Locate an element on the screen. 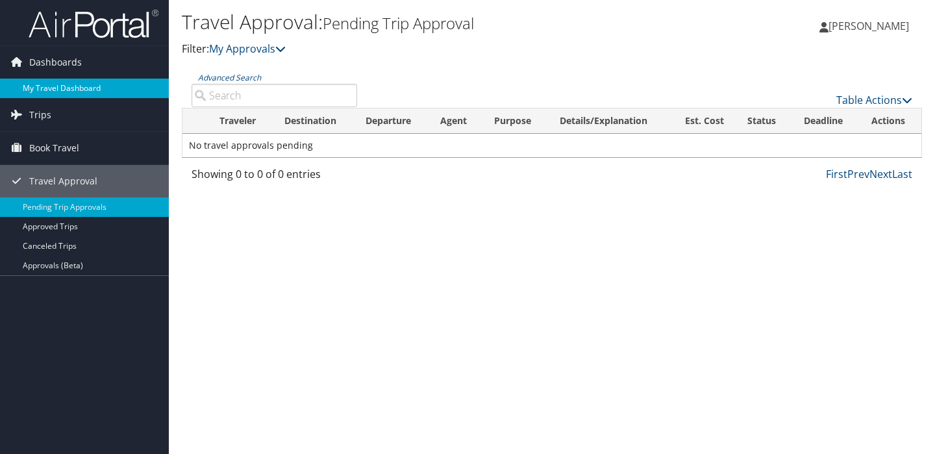 Image resolution: width=935 pixels, height=454 pixels. span: Dashboards is located at coordinates (55, 62).